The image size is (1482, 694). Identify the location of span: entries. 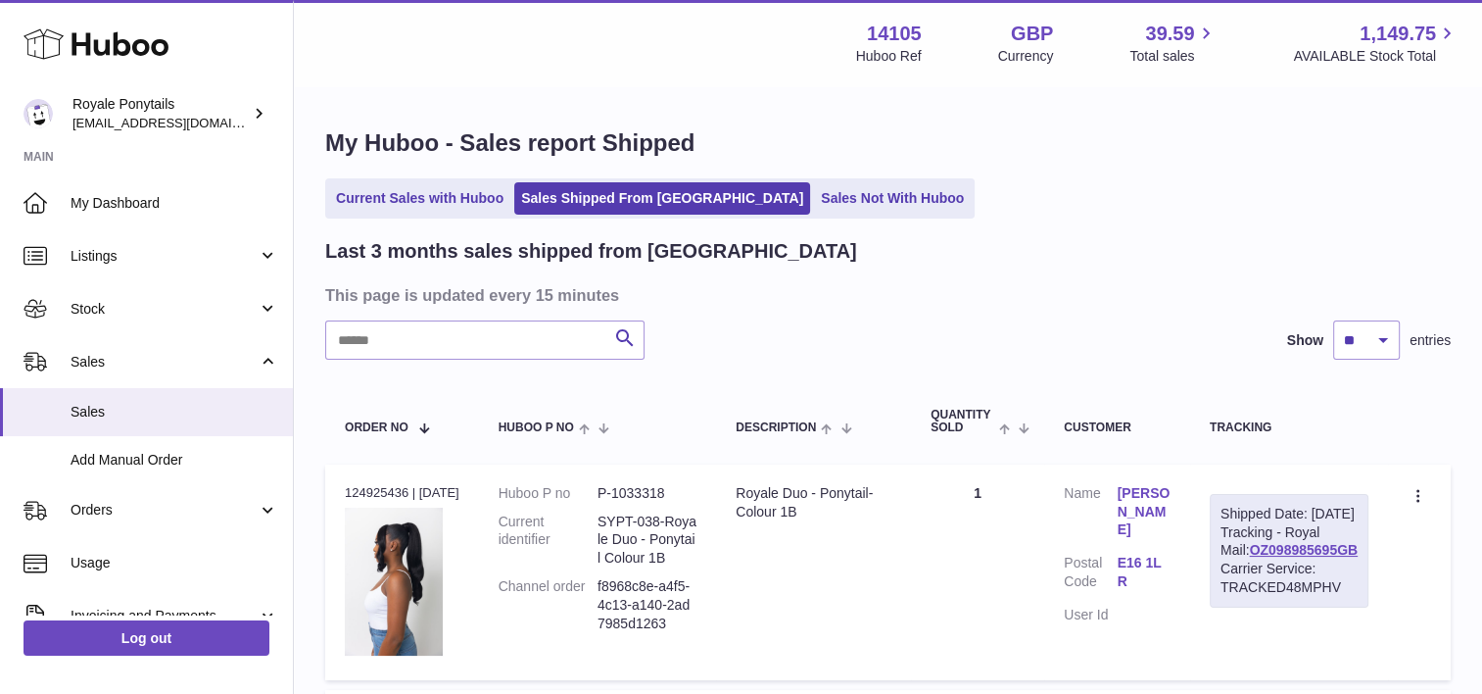
(1431, 340).